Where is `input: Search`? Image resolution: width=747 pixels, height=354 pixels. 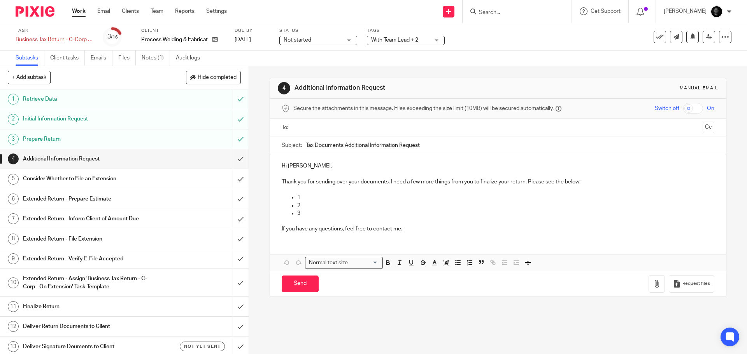 input: Search is located at coordinates (513, 13).